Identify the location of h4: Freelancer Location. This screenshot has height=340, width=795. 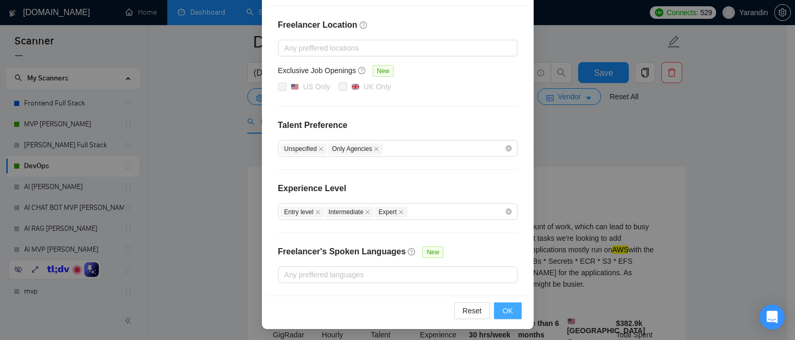
(398, 25).